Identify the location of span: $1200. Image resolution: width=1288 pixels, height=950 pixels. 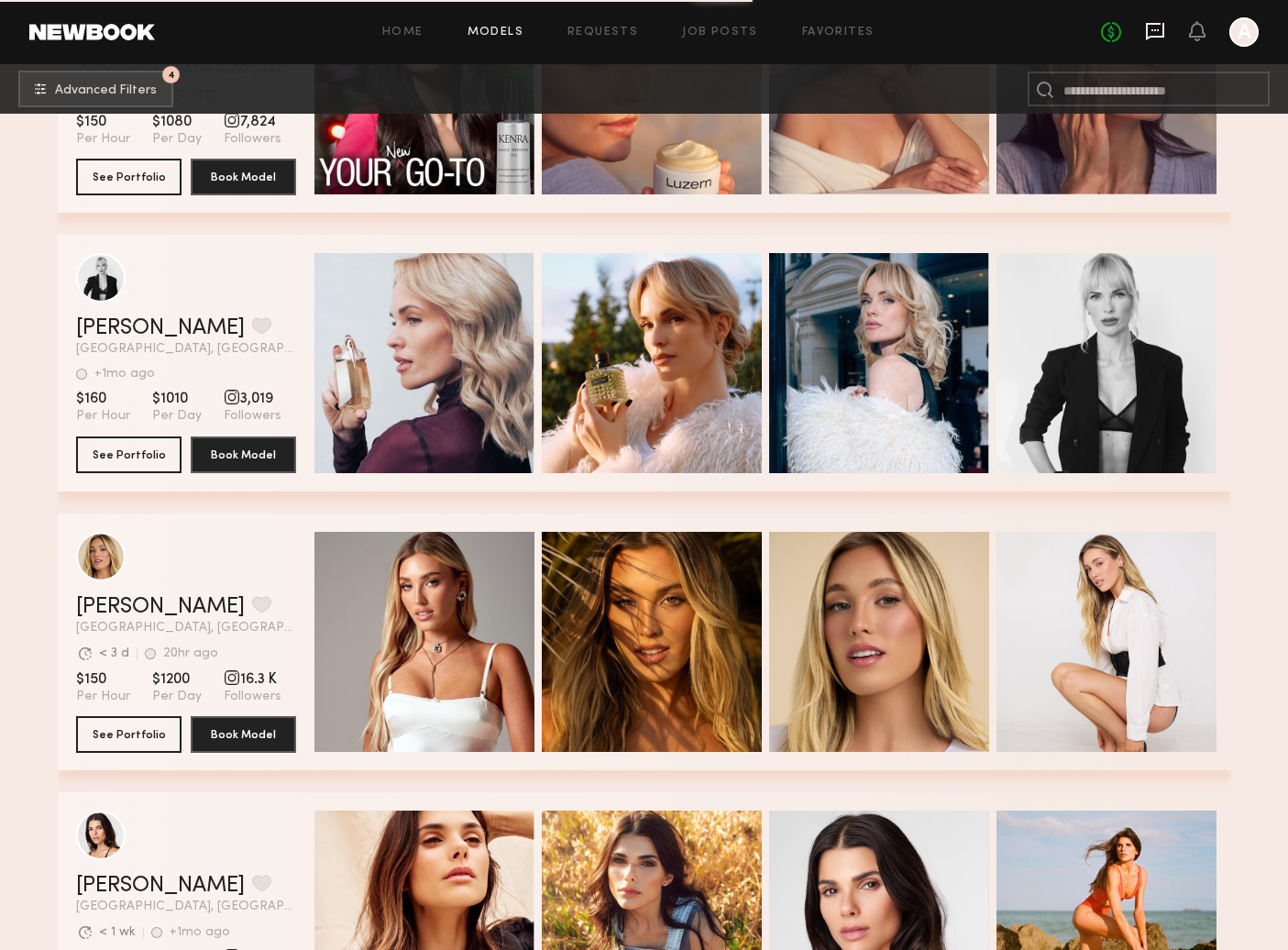
(177, 679).